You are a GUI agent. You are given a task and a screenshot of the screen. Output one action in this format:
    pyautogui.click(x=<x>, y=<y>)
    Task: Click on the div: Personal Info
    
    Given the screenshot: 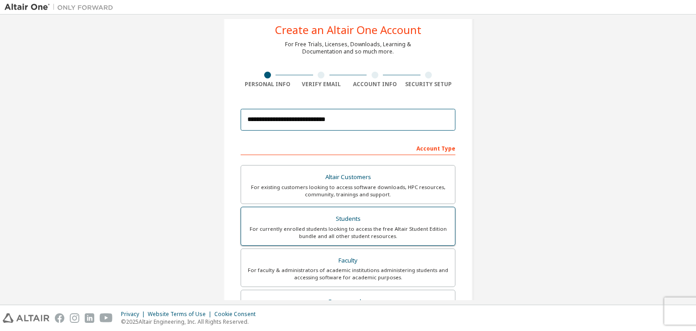 What is the action you would take?
    pyautogui.click(x=267, y=84)
    